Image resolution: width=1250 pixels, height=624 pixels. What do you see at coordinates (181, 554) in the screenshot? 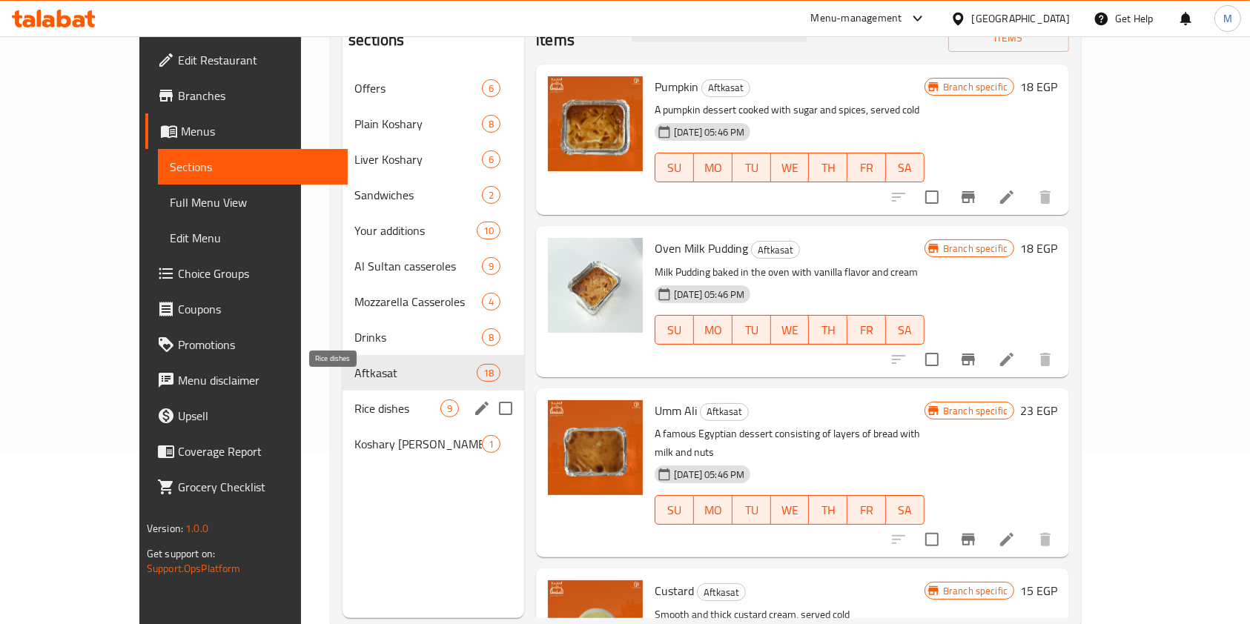
I see `span: Get support on:` at bounding box center [181, 554].